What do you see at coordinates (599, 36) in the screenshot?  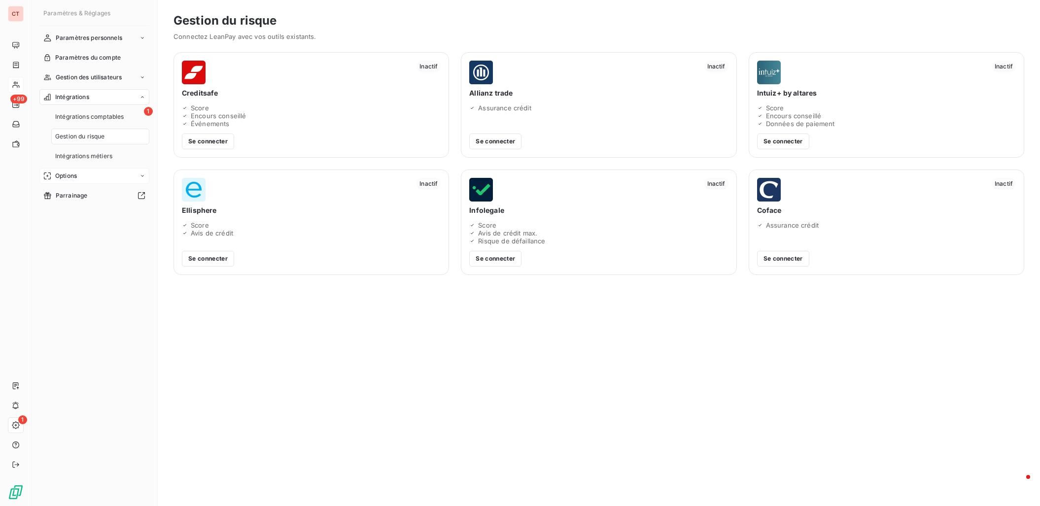 I see `span: Connectez LeanPay avec vos outils existants.` at bounding box center [599, 36].